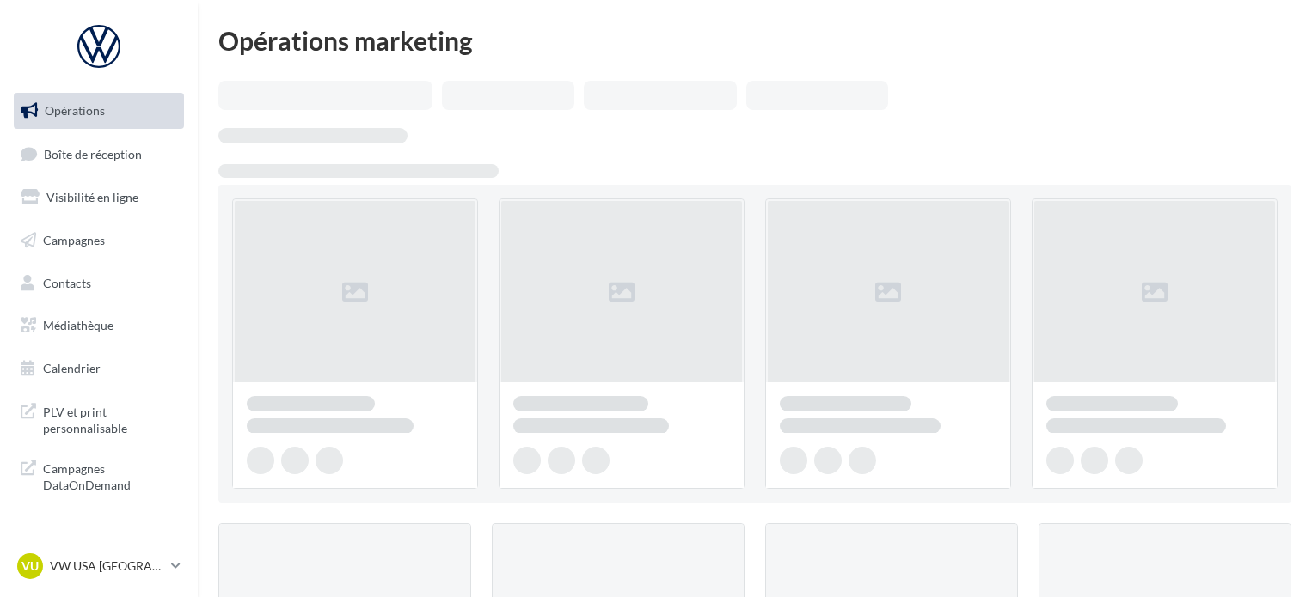 The height and width of the screenshot is (597, 1312). Describe the element at coordinates (30, 567) in the screenshot. I see `span: VU` at that location.